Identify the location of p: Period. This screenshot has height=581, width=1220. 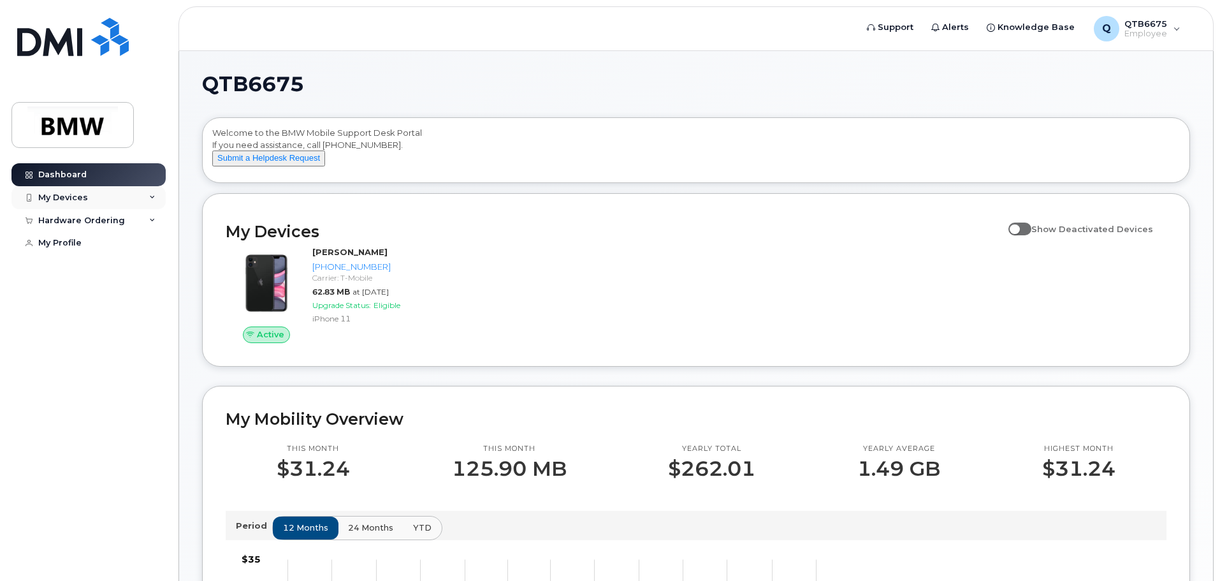
(254, 525).